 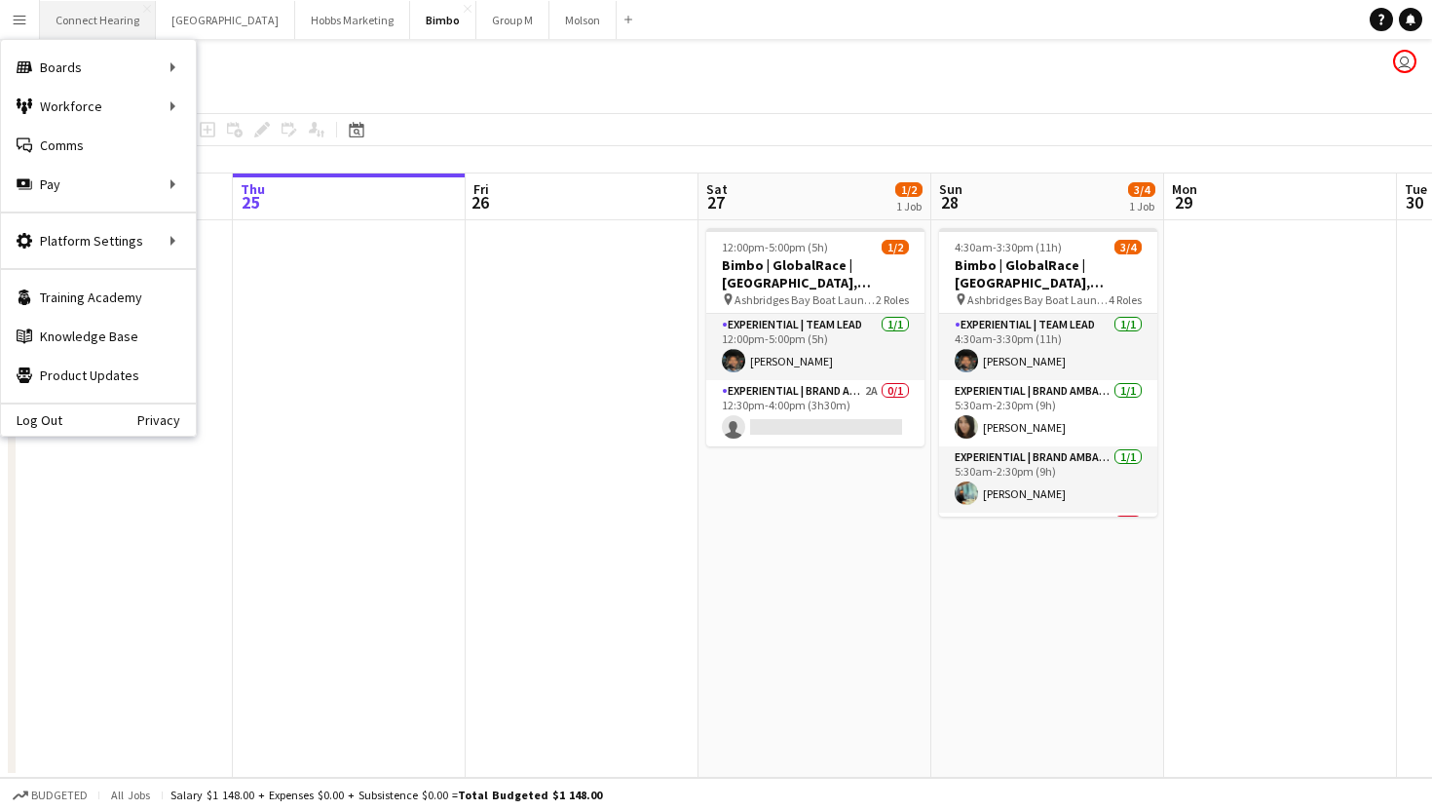 What do you see at coordinates (479, 202) in the screenshot?
I see `span: 26` at bounding box center [479, 202].